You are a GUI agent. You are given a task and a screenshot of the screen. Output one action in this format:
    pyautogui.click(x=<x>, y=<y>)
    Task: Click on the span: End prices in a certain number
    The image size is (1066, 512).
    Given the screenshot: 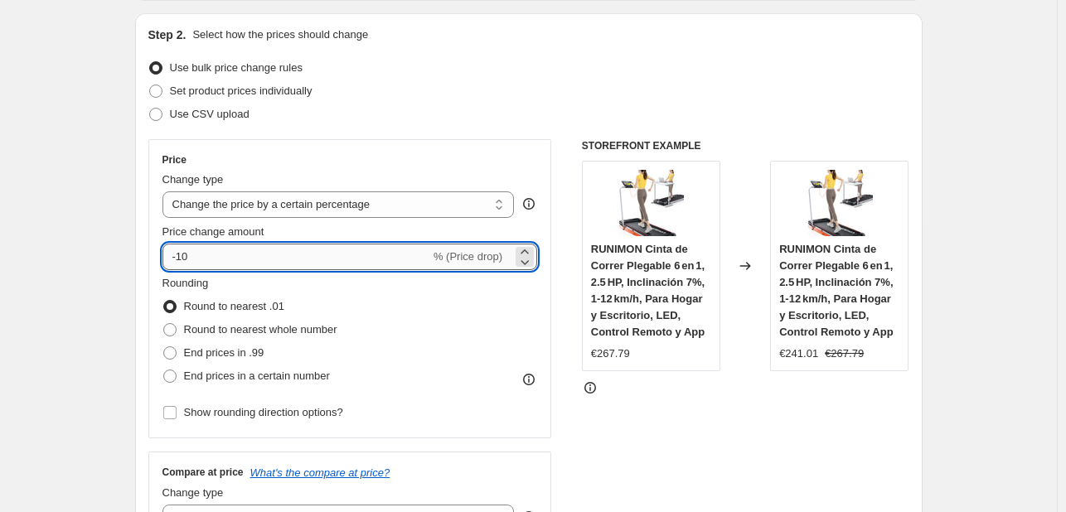 What is the action you would take?
    pyautogui.click(x=257, y=376)
    